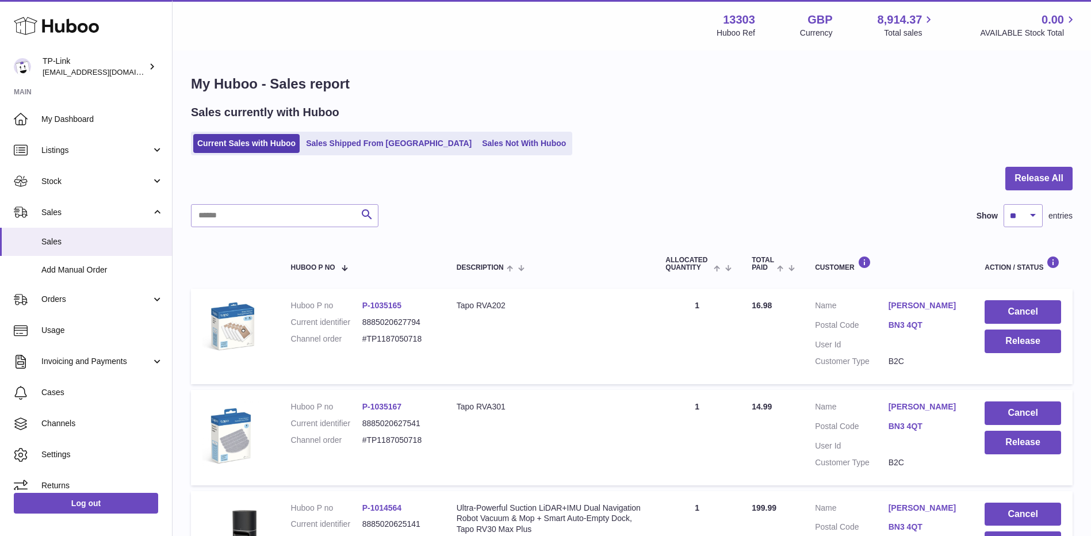 The width and height of the screenshot is (1091, 536). What do you see at coordinates (102, 454) in the screenshot?
I see `span: Settings` at bounding box center [102, 454].